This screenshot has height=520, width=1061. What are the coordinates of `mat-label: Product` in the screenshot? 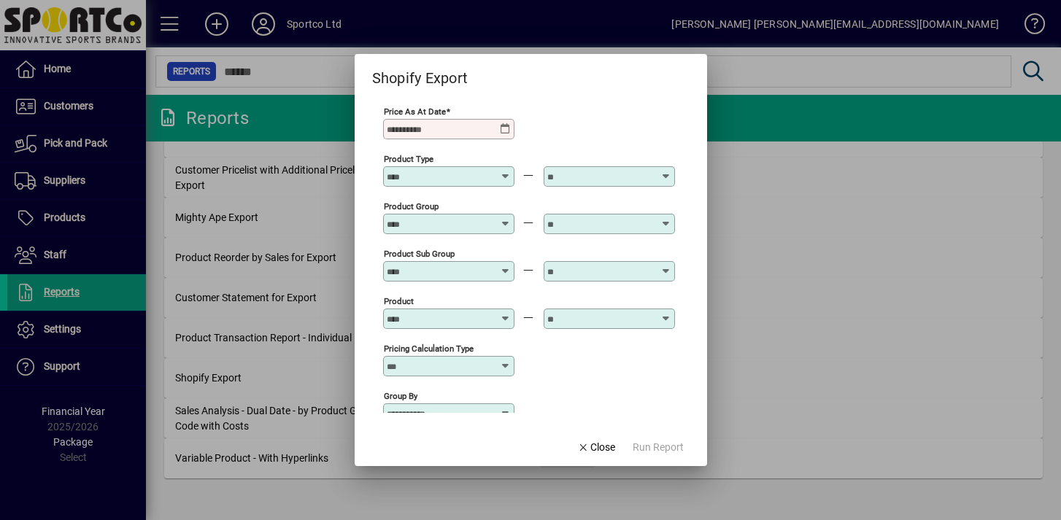 It's located at (398, 301).